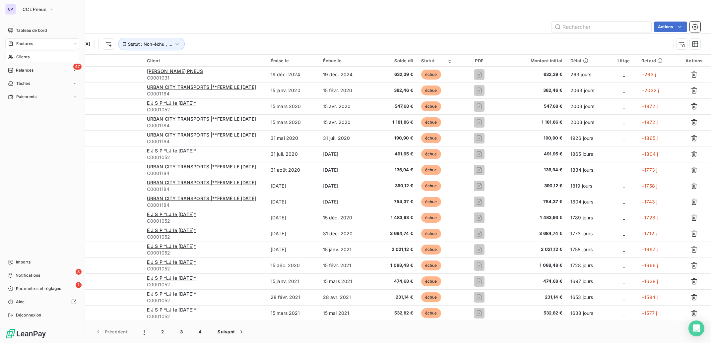 The width and height of the screenshot is (711, 343). What do you see at coordinates (649, 313) in the screenshot?
I see `span: +1577 j` at bounding box center [649, 313].